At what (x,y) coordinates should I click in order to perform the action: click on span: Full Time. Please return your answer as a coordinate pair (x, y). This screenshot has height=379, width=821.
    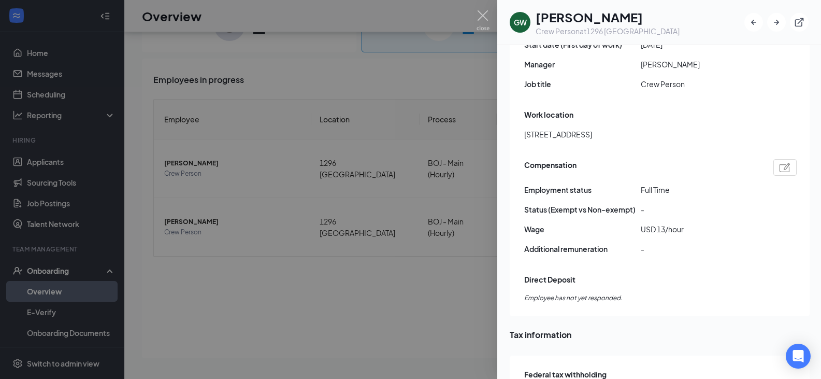
    Looking at the image, I should click on (699, 190).